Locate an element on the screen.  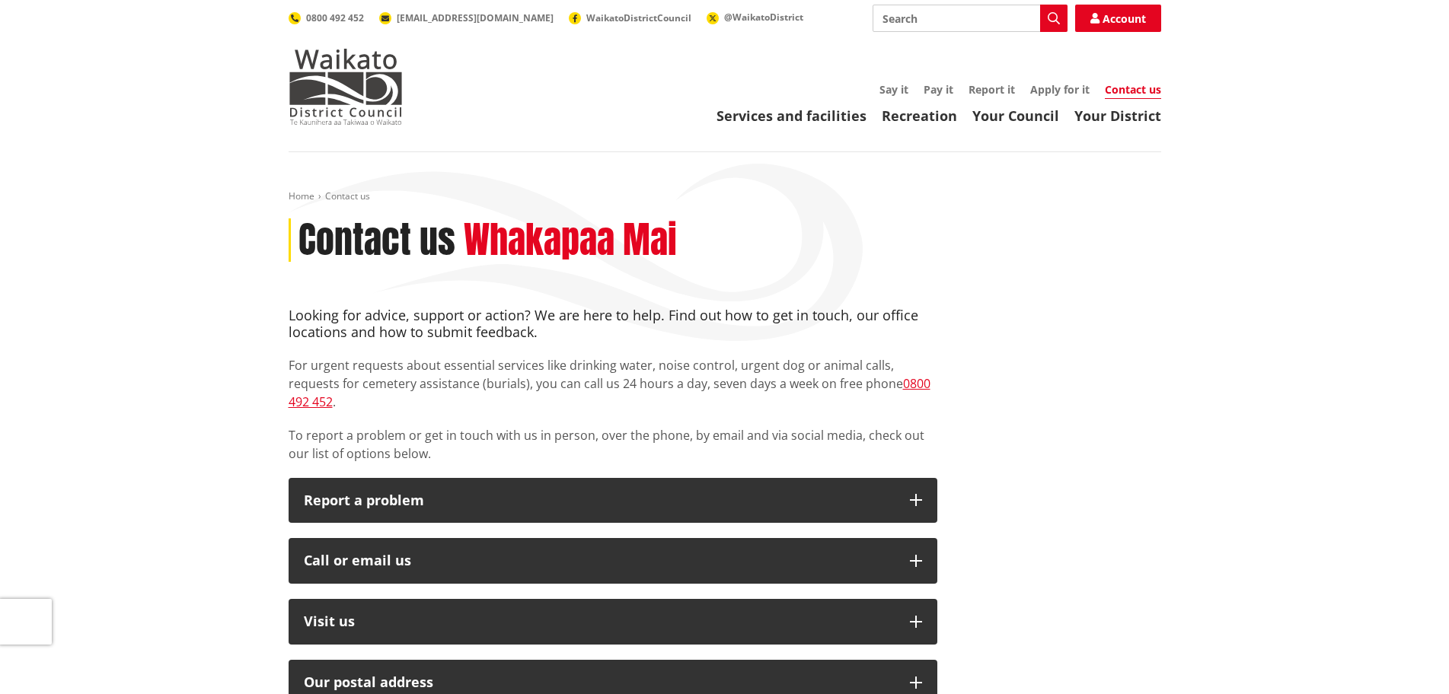
h2: Our postal address is located at coordinates (599, 683).